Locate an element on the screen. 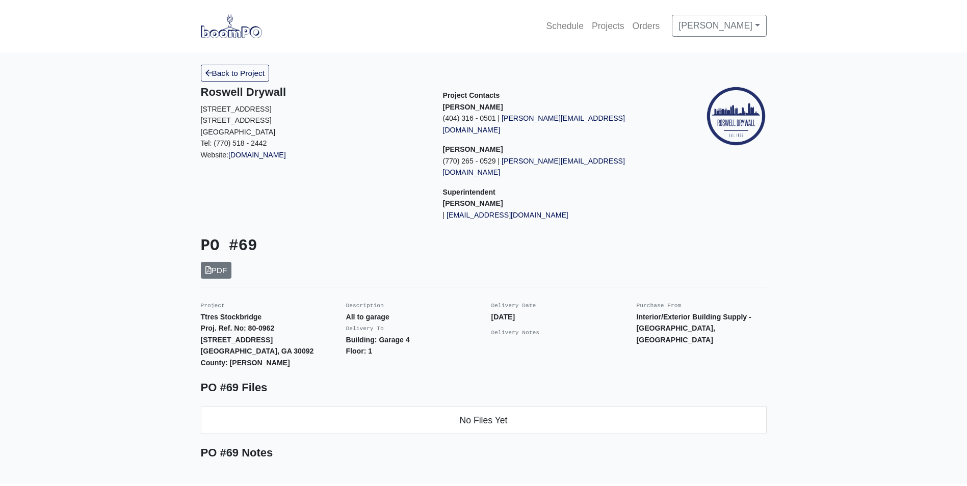  a: Back to Project is located at coordinates (235, 73).